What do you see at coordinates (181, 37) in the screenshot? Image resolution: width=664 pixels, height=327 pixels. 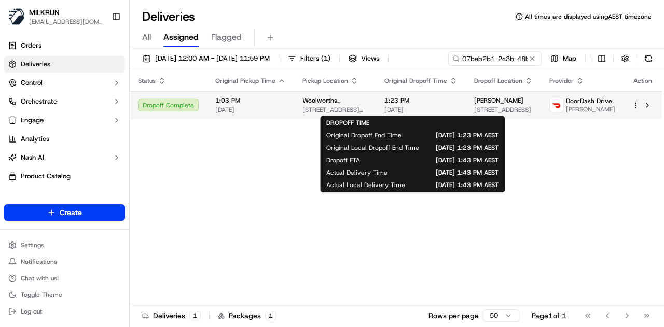 I see `span: Assigned` at bounding box center [181, 37].